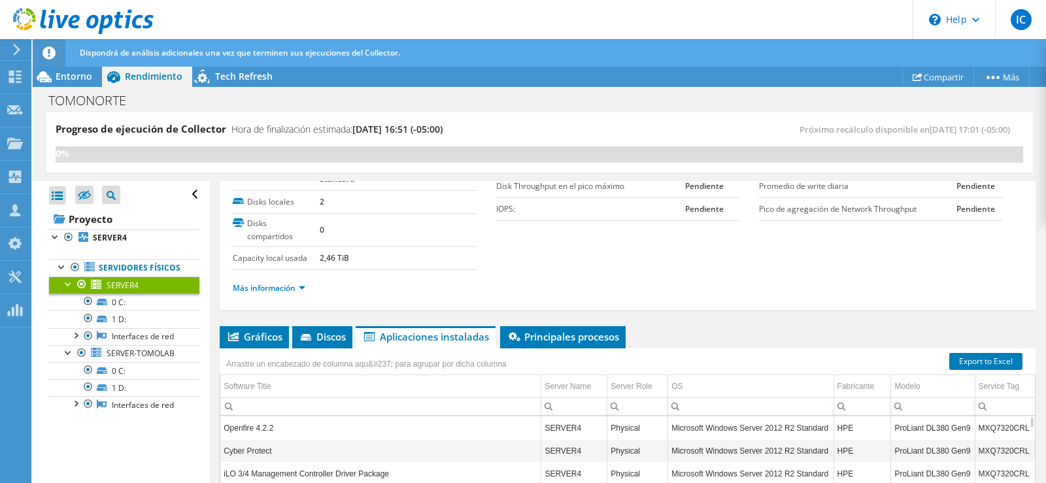 The width and height of the screenshot is (1046, 483). I want to click on span: Rendimiento, so click(154, 76).